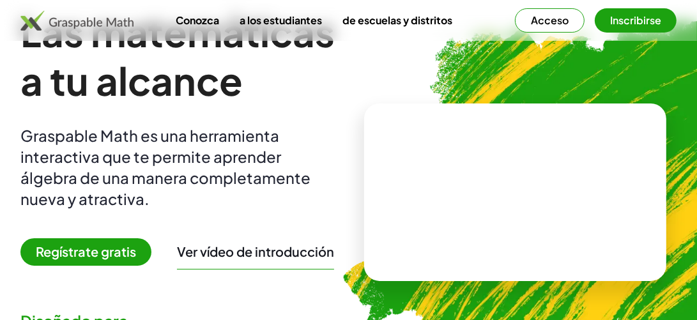 This screenshot has height=320, width=697. I want to click on font: Inscribirse, so click(636, 20).